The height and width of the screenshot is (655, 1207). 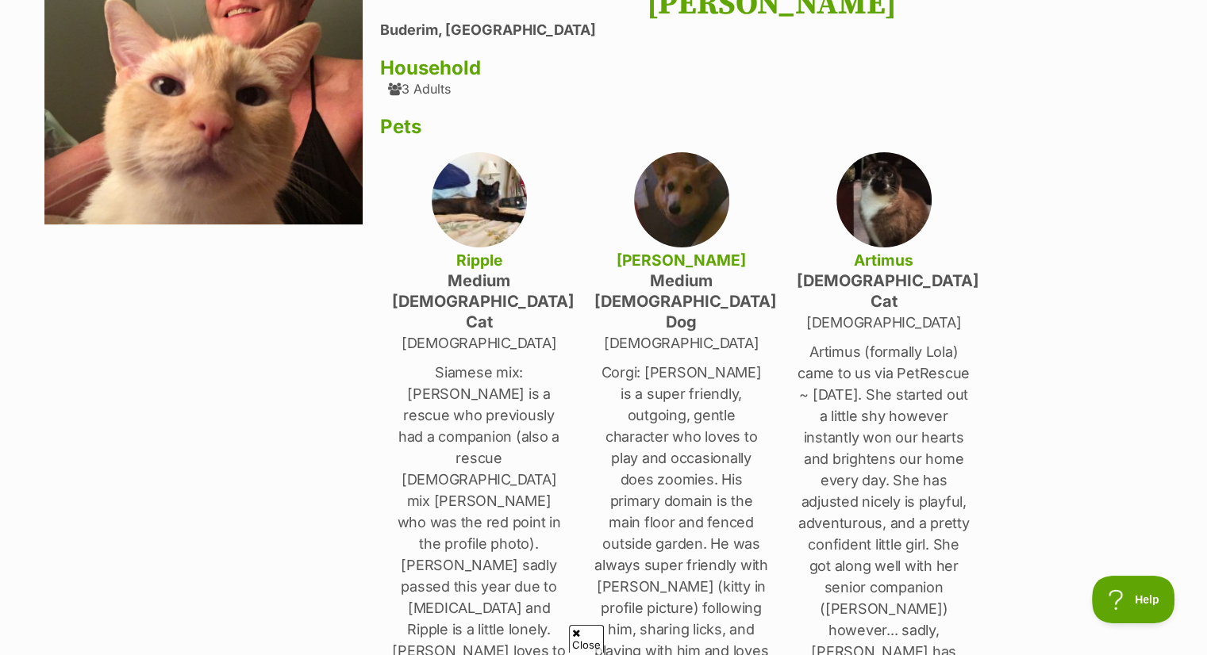 What do you see at coordinates (479, 200) in the screenshot?
I see `img: dyoejzrsh9kxyj3fwdio.jpg` at bounding box center [479, 200].